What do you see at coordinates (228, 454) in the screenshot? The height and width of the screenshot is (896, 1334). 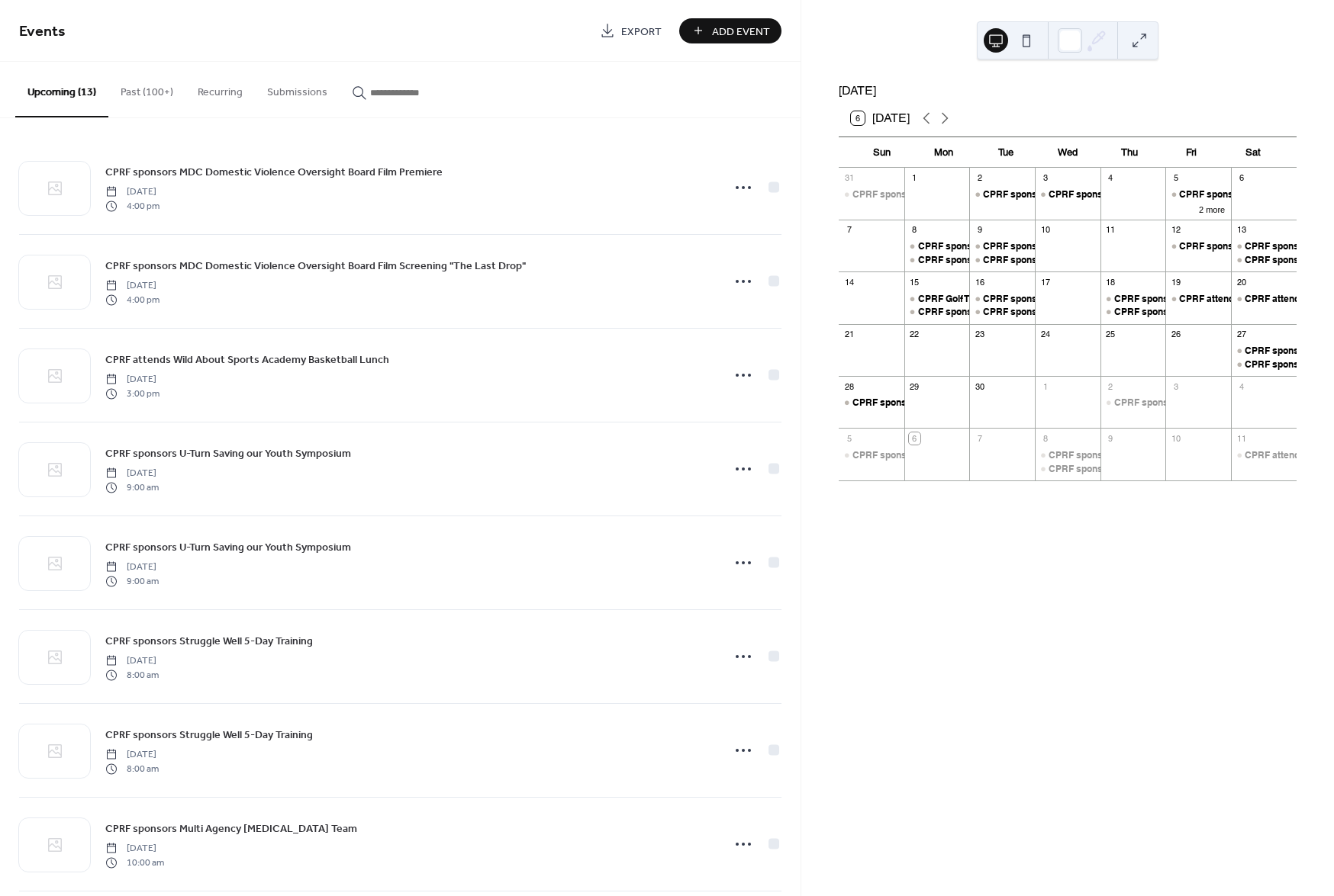 I see `span: CPRF sponsors U-Turn Saving our Youth Symposium` at bounding box center [228, 454].